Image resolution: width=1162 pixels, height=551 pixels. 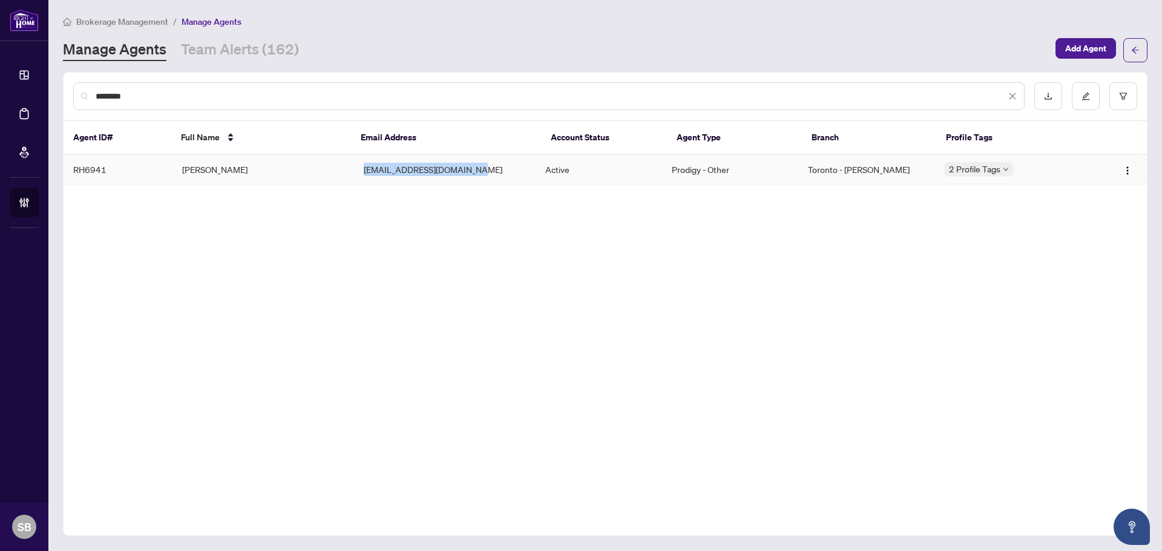 I want to click on span: Brokerage Management, so click(x=122, y=22).